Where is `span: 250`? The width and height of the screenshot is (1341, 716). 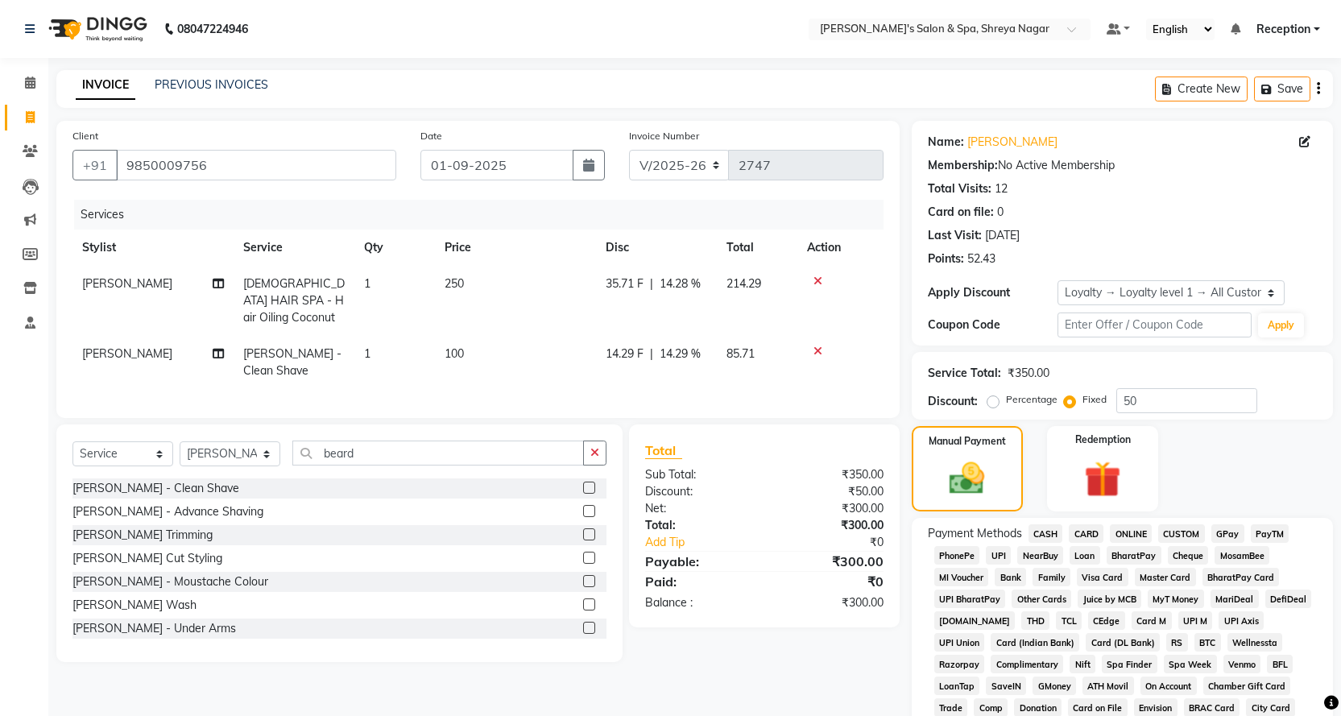
span: 250 is located at coordinates (454, 284).